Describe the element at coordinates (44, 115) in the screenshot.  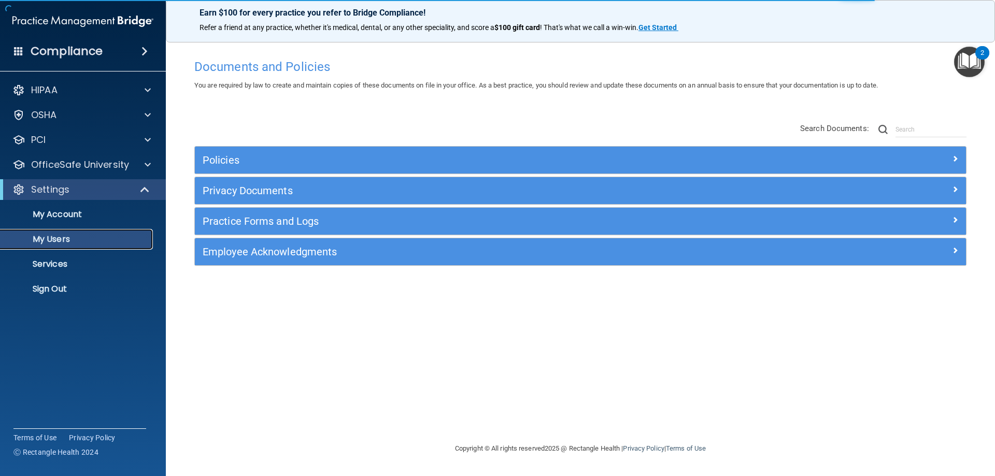
I see `p: OSHA` at that location.